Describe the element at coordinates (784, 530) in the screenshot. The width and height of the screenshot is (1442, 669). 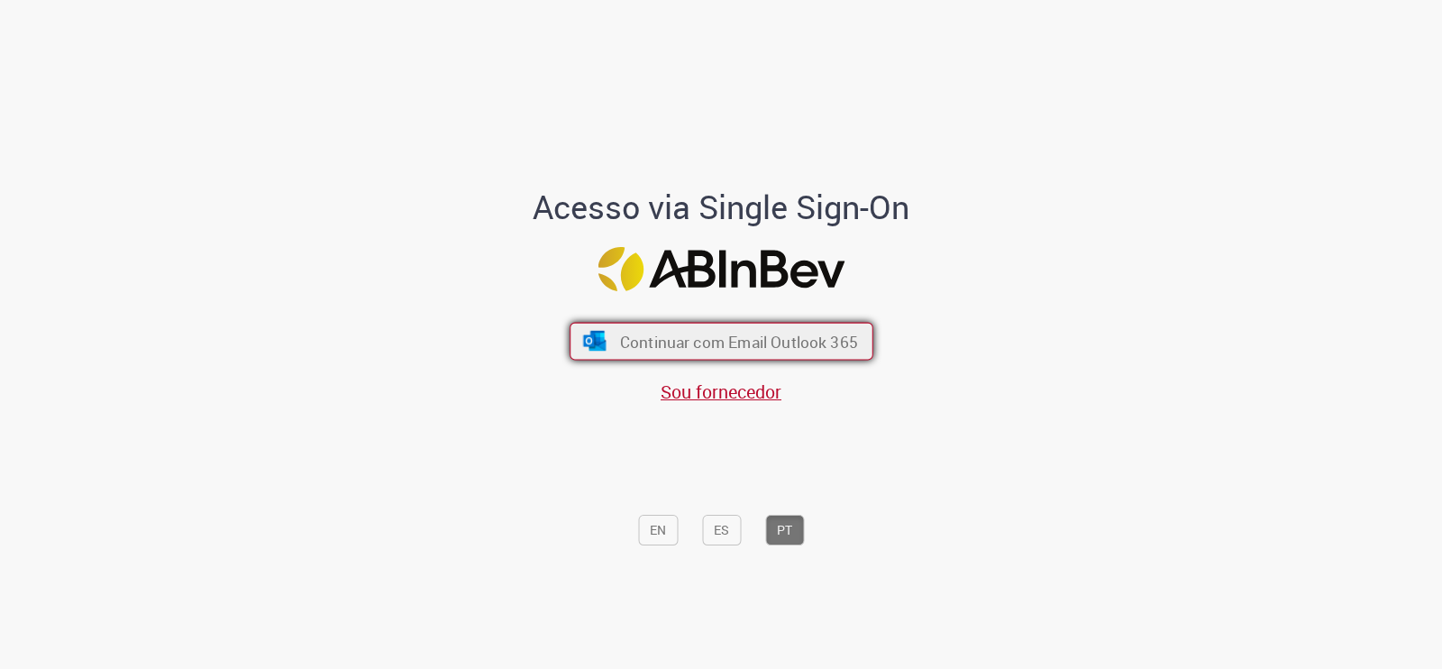
I see `button: PT` at that location.